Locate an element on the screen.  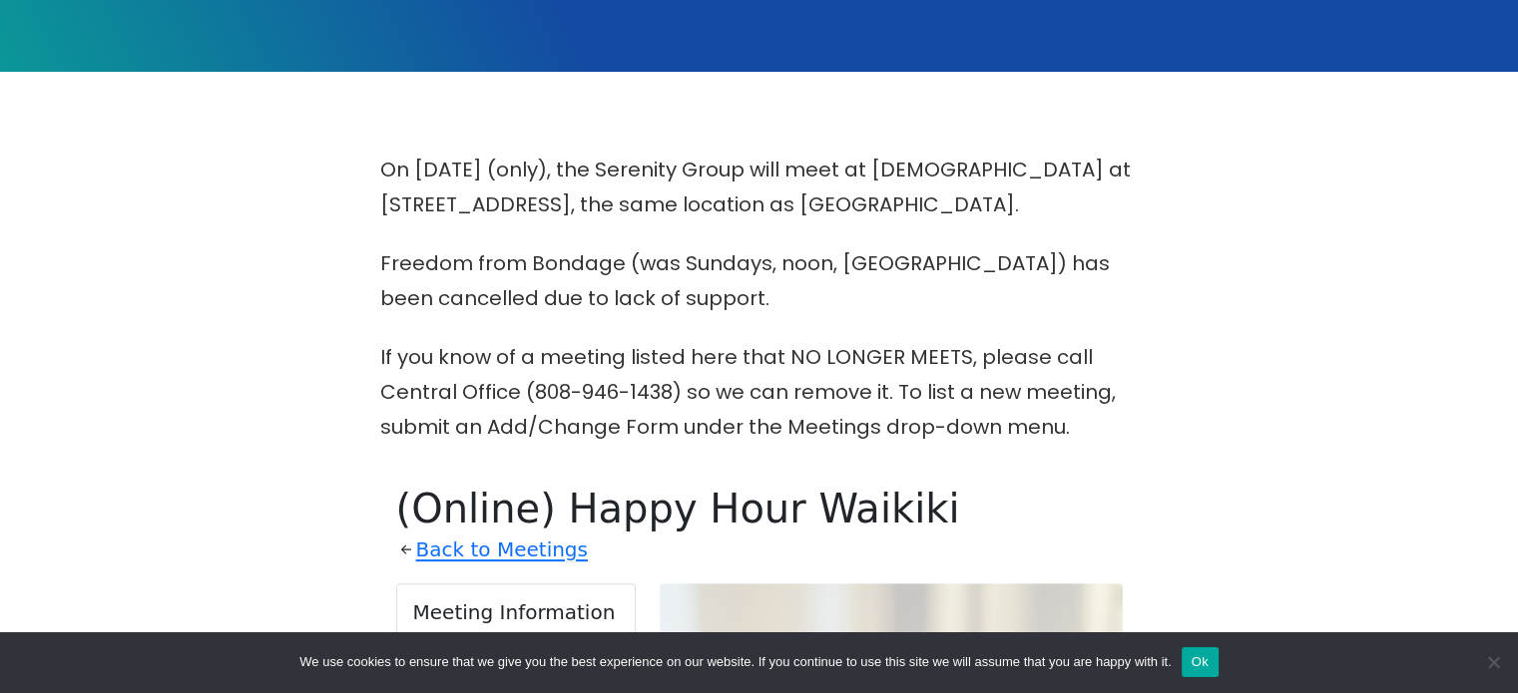
a: Back to Meetings is located at coordinates (502, 550).